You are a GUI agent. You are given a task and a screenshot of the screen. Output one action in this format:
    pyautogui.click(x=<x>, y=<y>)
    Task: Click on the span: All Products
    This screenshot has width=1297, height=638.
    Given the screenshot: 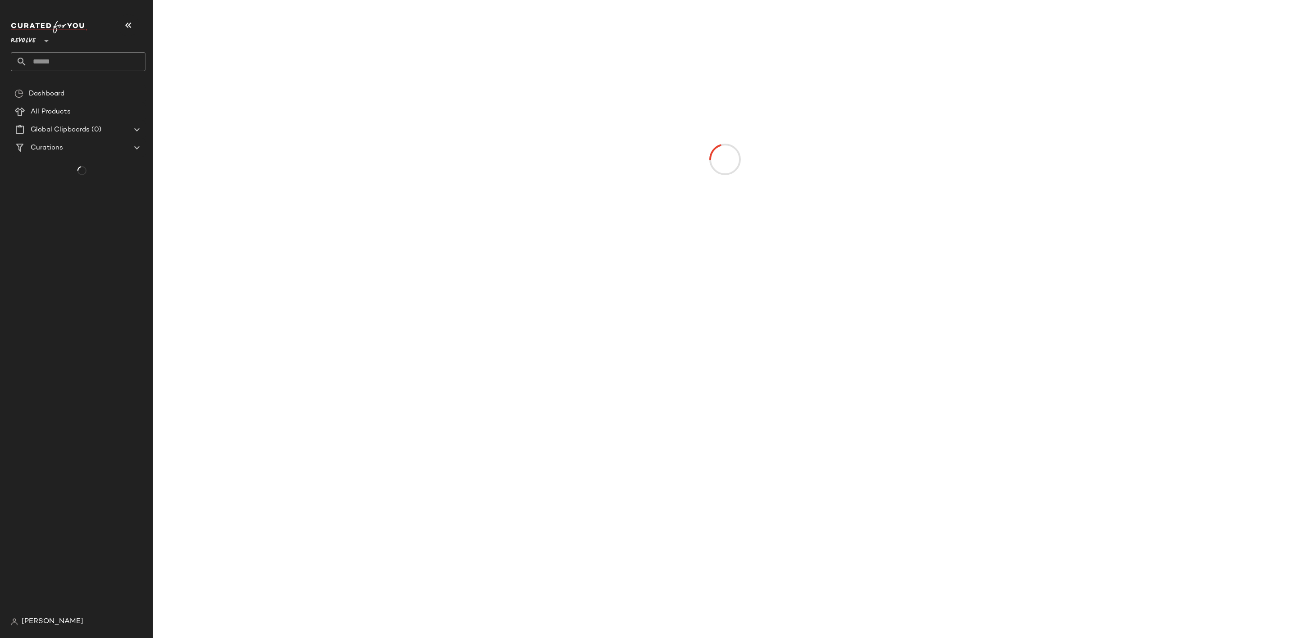 What is the action you would take?
    pyautogui.click(x=50, y=112)
    